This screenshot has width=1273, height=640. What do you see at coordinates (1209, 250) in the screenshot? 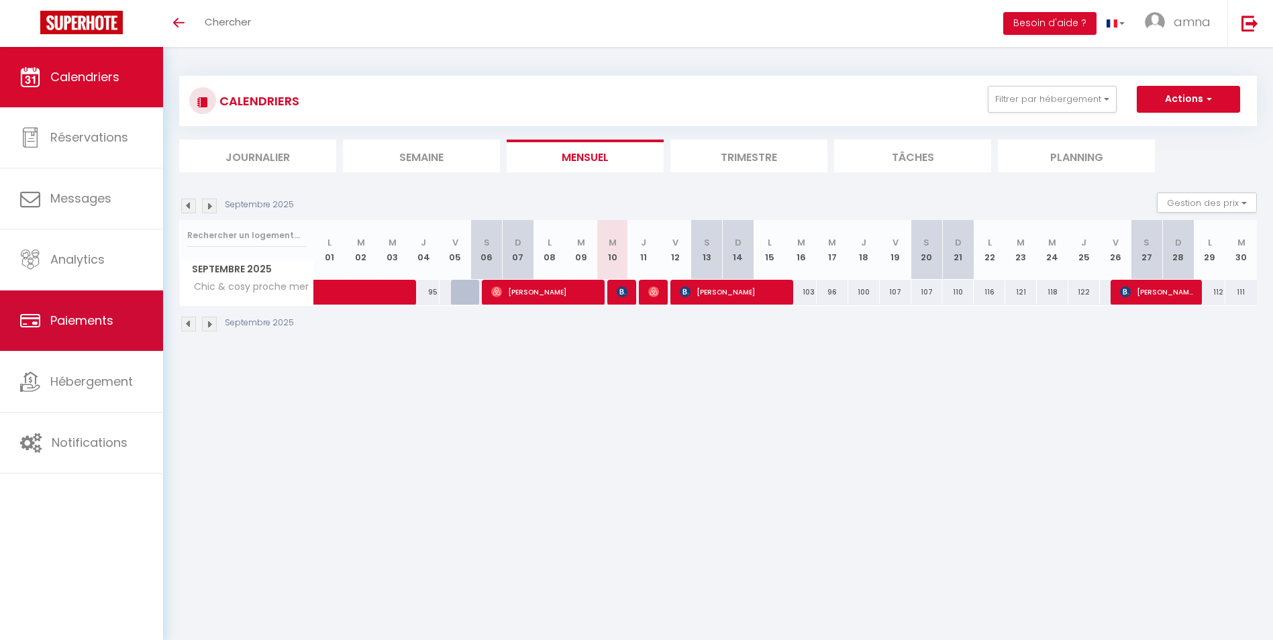
I see `th: 29` at bounding box center [1209, 250].